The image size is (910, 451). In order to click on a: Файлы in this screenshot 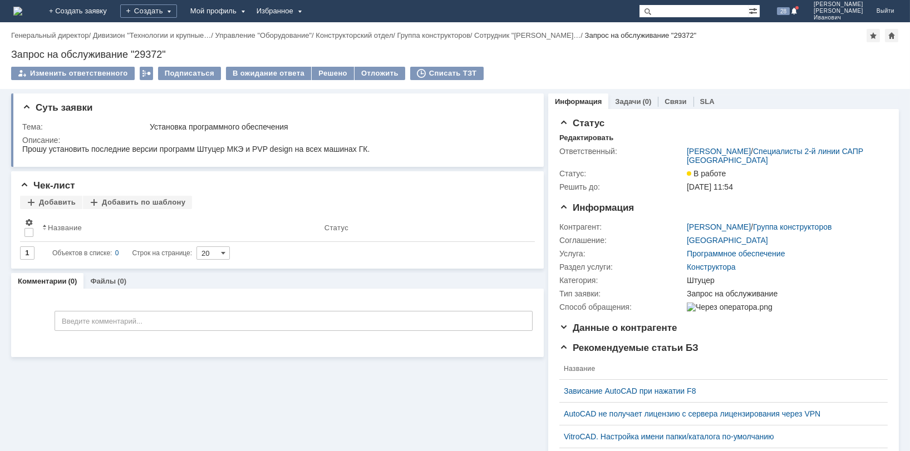, I will do `click(103, 281)`.